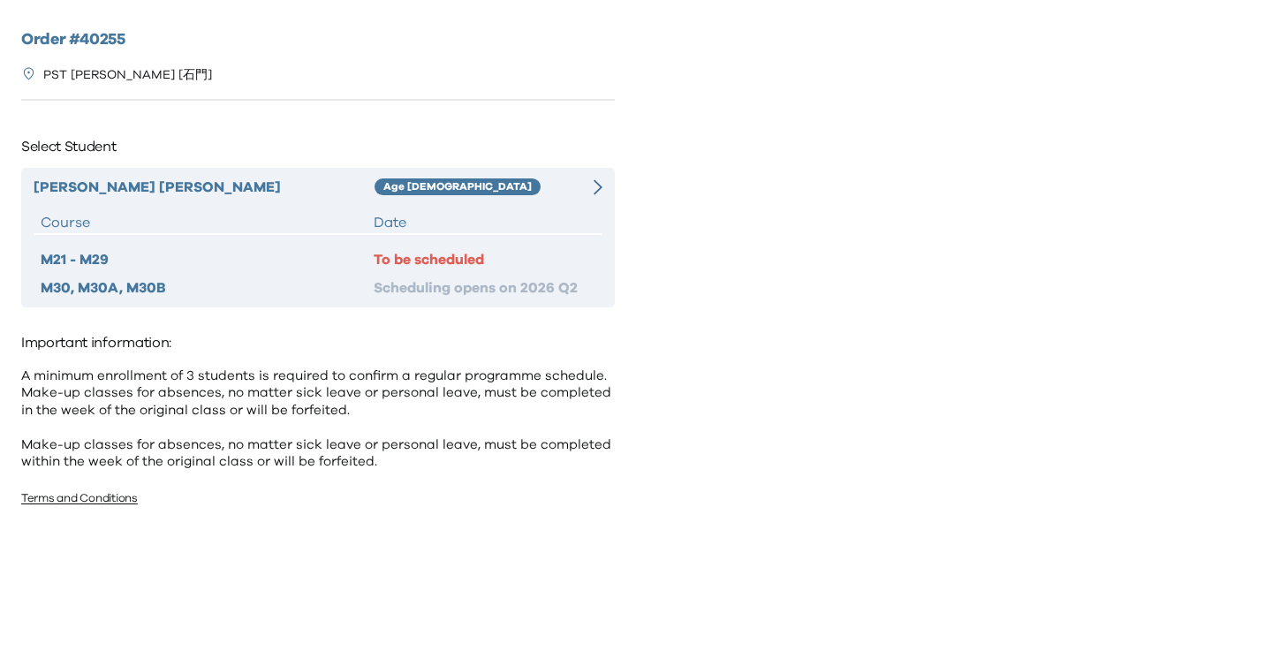  What do you see at coordinates (484, 223) in the screenshot?
I see `div: Date` at bounding box center [484, 223].